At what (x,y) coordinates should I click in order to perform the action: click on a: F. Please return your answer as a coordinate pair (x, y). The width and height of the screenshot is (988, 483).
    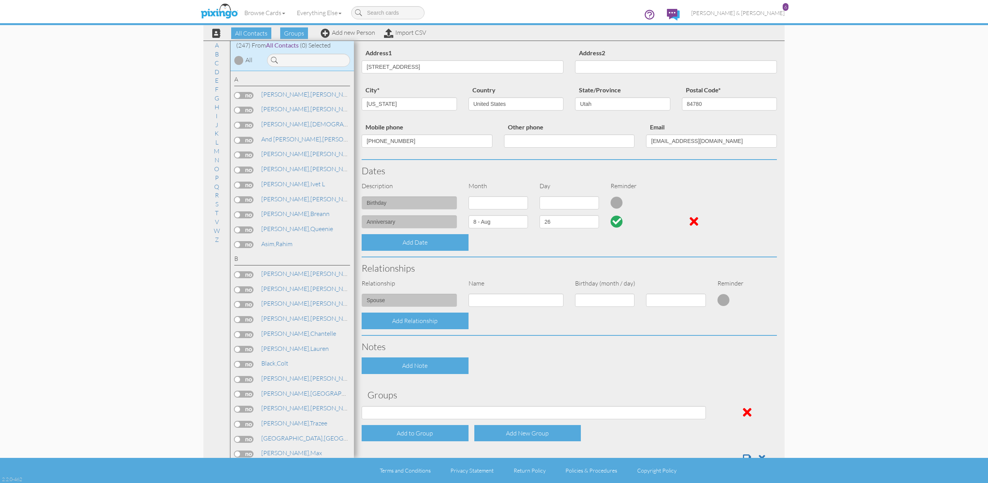
    Looking at the image, I should click on (217, 89).